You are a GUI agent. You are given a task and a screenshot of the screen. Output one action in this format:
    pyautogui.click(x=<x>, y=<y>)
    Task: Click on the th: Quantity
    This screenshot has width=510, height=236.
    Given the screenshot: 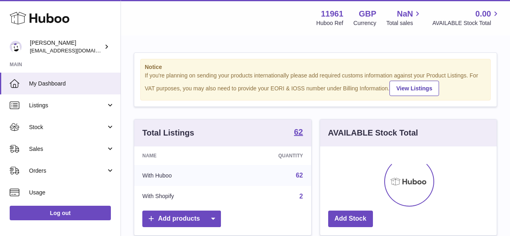 What is the action you would take?
    pyautogui.click(x=270, y=156)
    